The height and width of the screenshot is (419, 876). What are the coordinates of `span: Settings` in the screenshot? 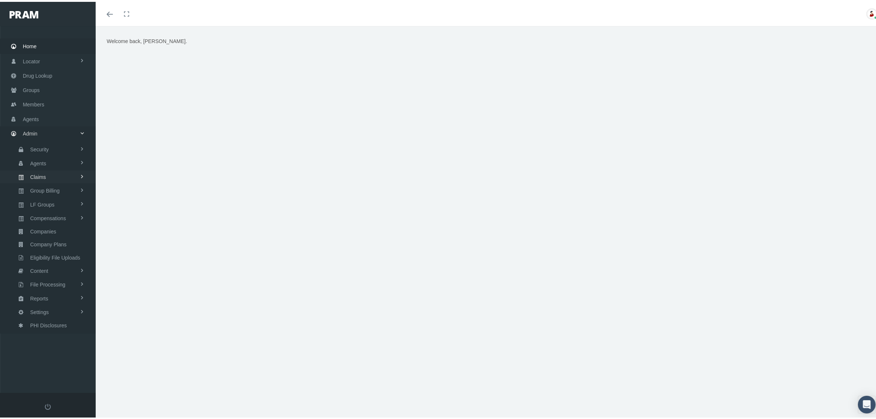 It's located at (39, 310).